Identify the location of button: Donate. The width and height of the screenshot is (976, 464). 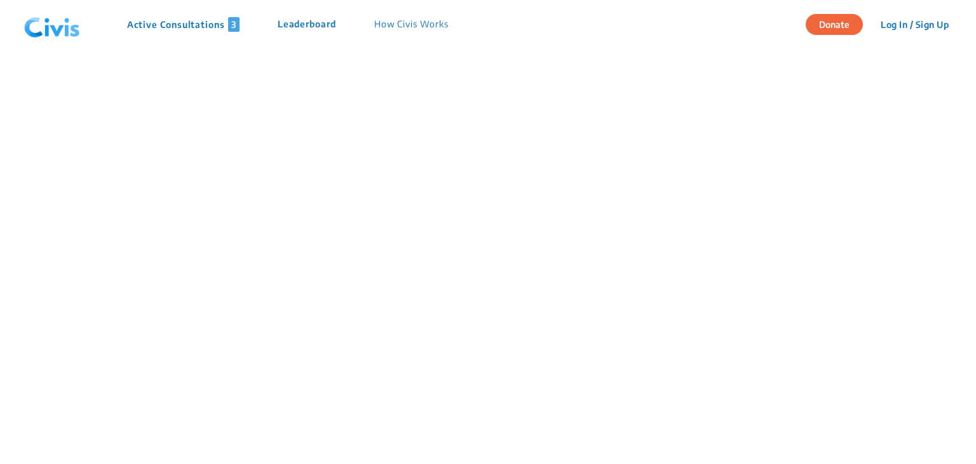
(834, 24).